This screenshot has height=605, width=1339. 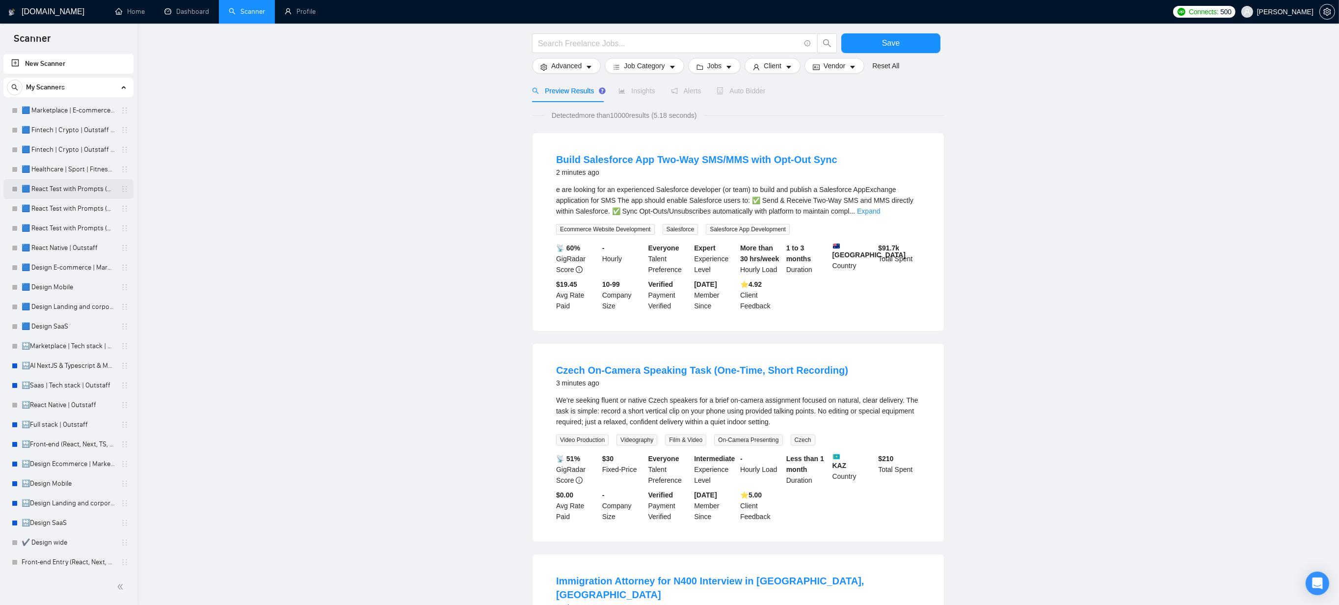 What do you see at coordinates (637, 91) in the screenshot?
I see `span: Insights` at bounding box center [637, 91].